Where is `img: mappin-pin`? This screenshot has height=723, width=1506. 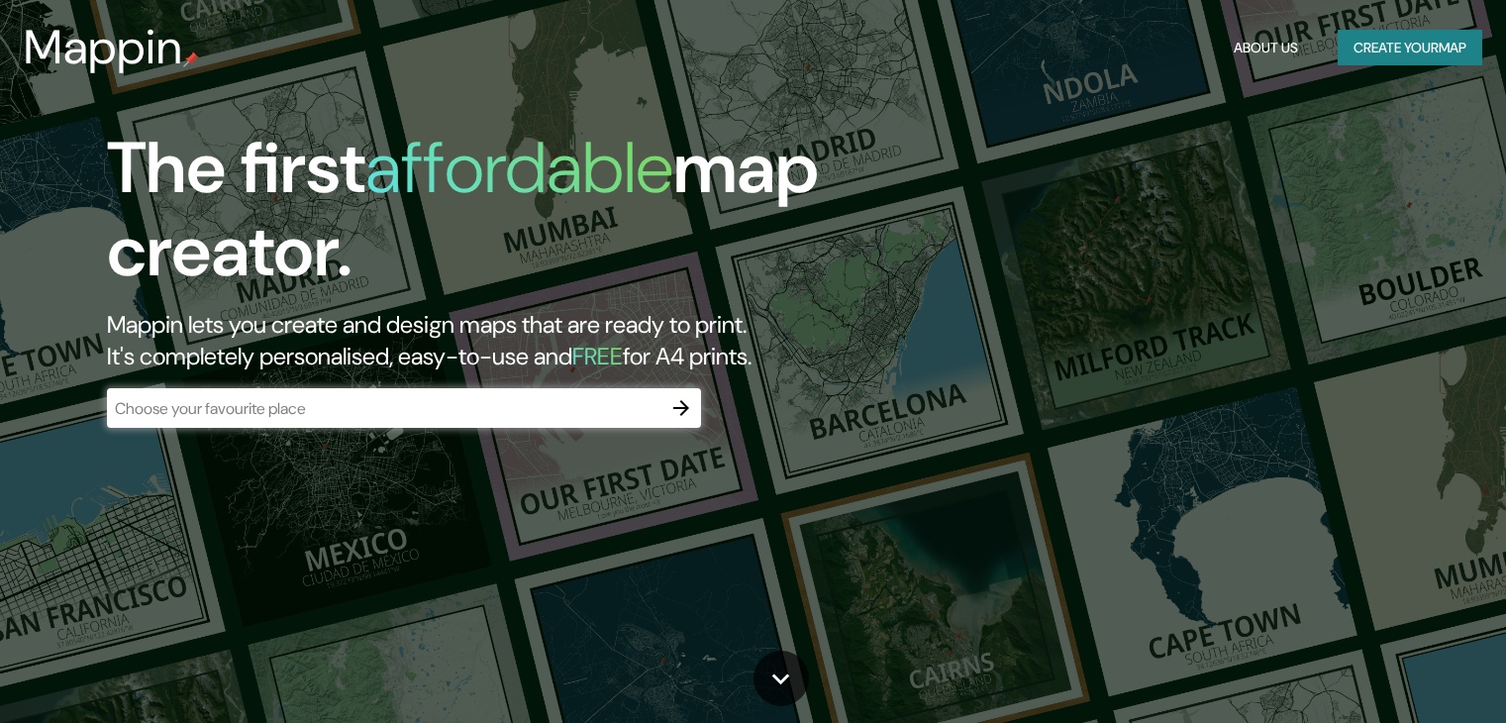 img: mappin-pin is located at coordinates (191, 59).